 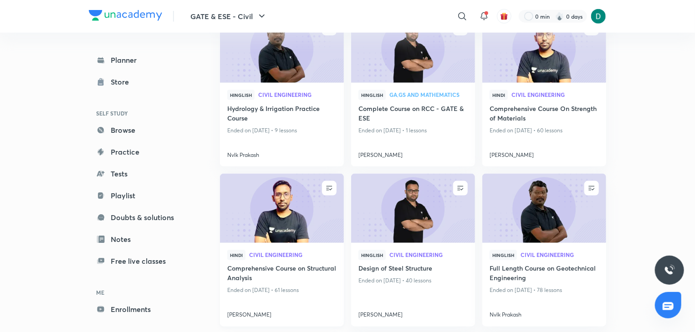 I want to click on a: Planner, so click(x=142, y=60).